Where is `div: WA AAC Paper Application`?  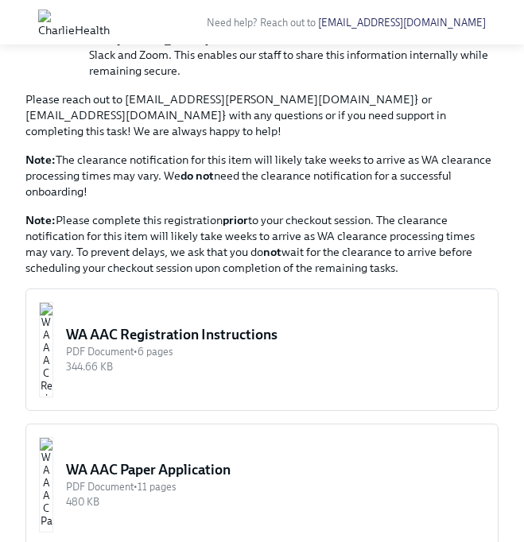
div: WA AAC Paper Application is located at coordinates (275, 470).